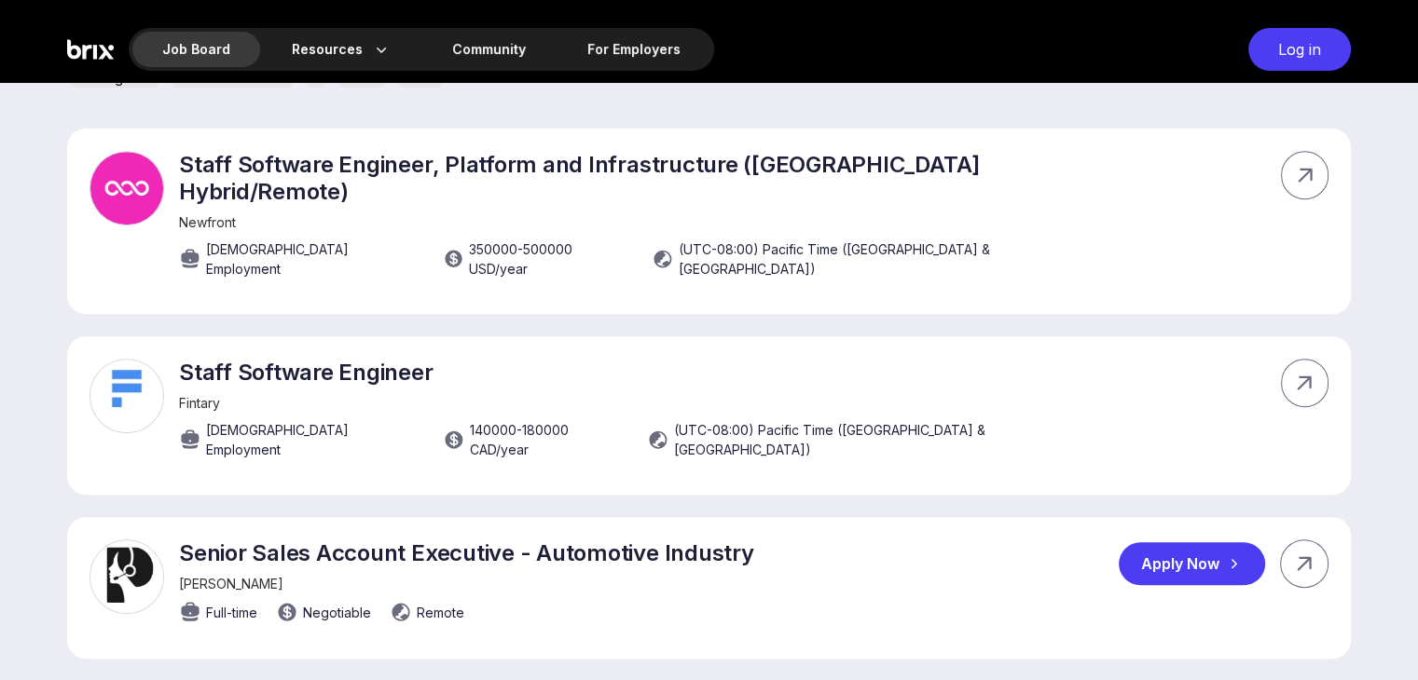 This screenshot has width=1418, height=680. What do you see at coordinates (1299, 49) in the screenshot?
I see `div: Log in` at bounding box center [1299, 49].